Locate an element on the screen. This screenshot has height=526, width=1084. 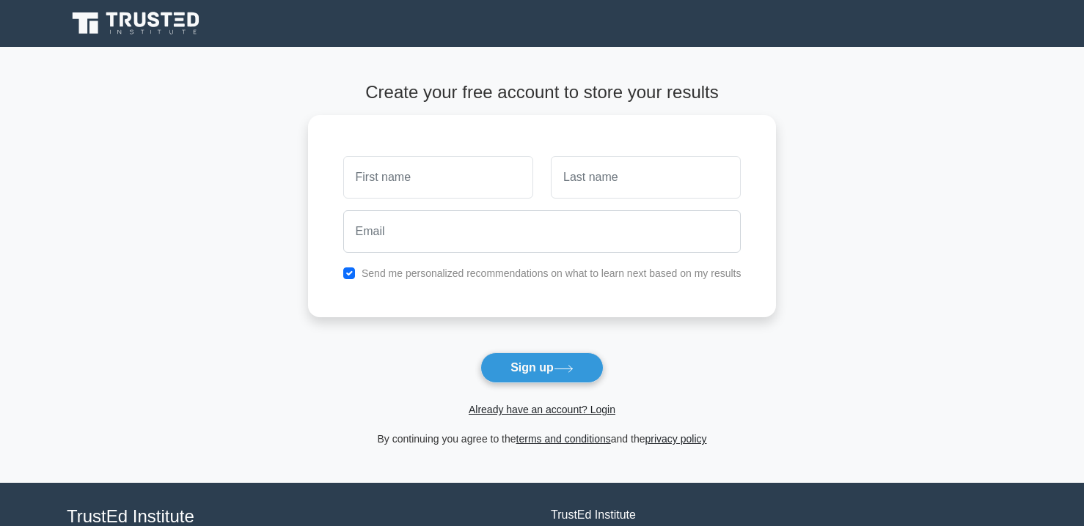
a: privacy policy is located at coordinates (676, 439).